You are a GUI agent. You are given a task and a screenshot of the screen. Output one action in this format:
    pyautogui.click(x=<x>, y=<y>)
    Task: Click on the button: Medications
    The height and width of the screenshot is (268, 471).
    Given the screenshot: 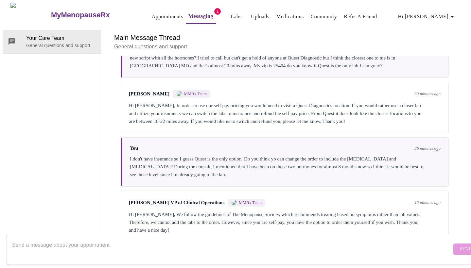 What is the action you would take?
    pyautogui.click(x=290, y=17)
    